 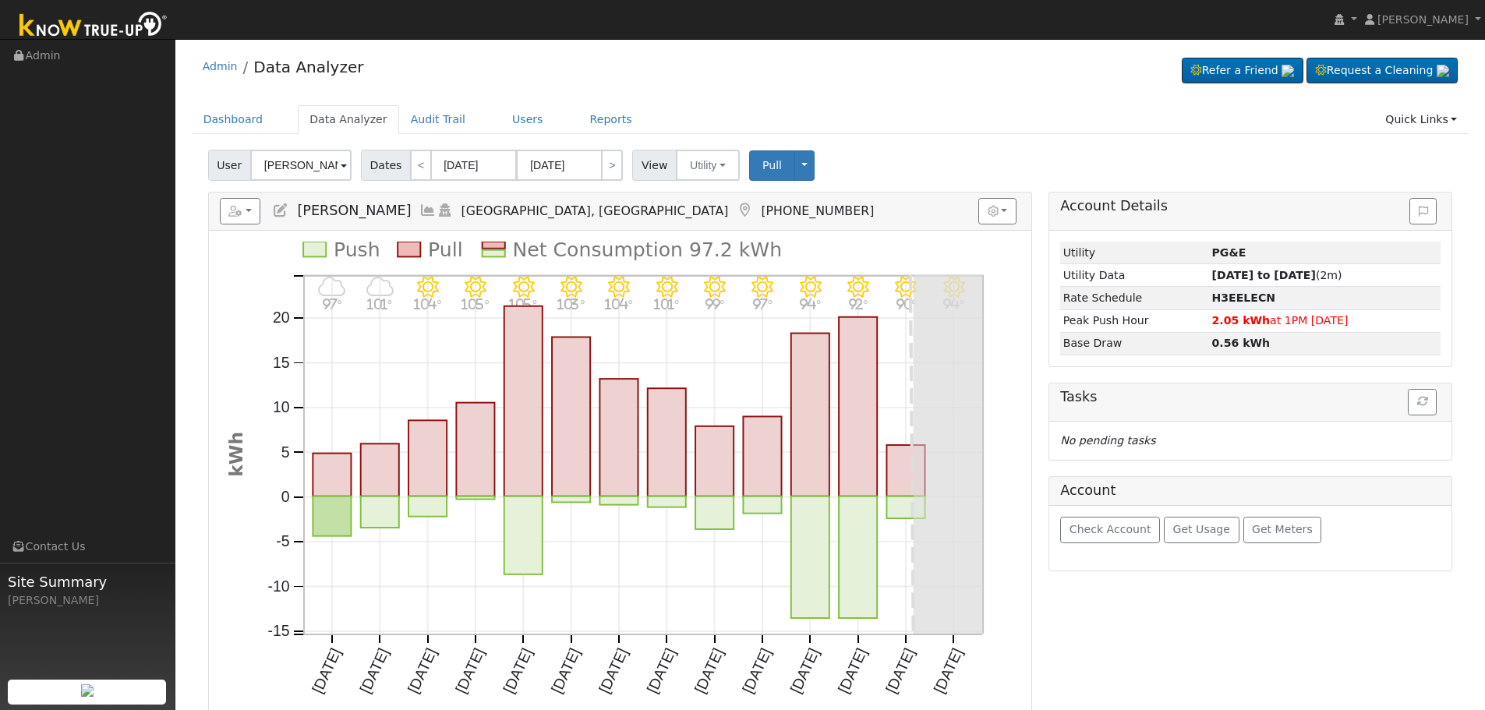 I want to click on text: Push, so click(x=357, y=250).